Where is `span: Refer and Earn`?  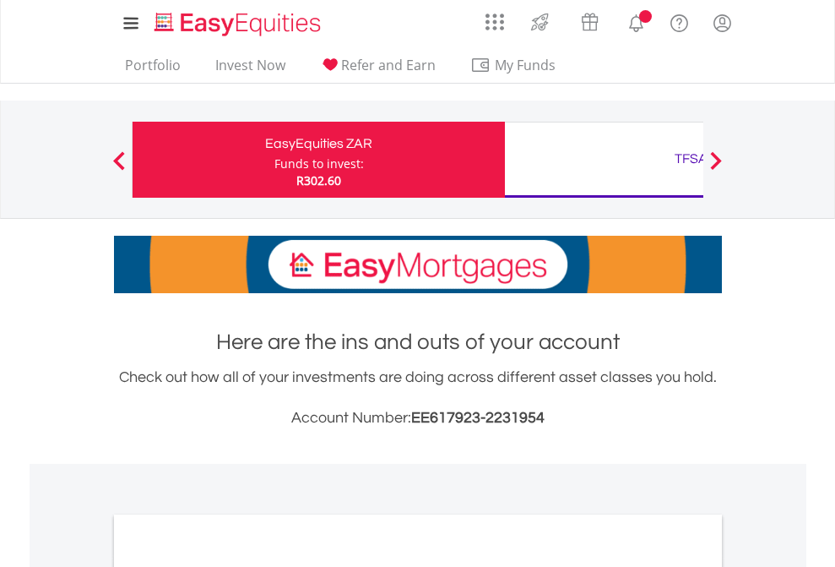
span: Refer and Earn is located at coordinates (389, 65).